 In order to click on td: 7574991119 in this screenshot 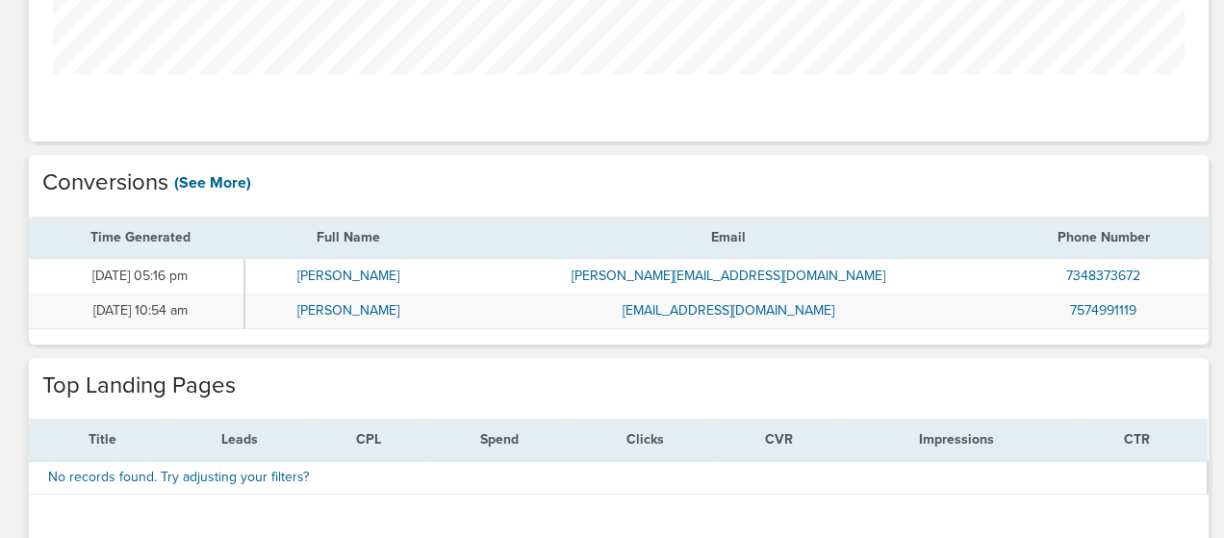, I will do `click(1106, 311)`.